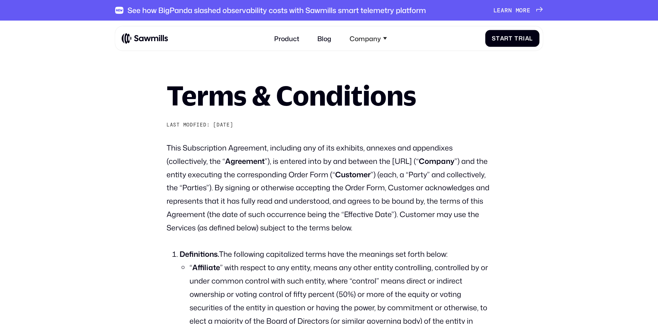  Describe the element at coordinates (329, 96) in the screenshot. I see `h1: Terms & Conditions` at that location.